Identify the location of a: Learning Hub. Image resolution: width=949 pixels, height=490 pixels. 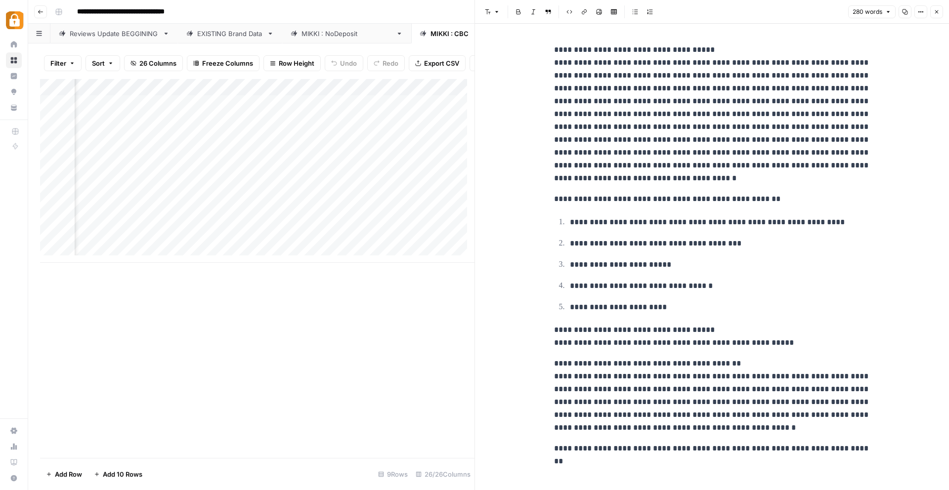
(14, 463).